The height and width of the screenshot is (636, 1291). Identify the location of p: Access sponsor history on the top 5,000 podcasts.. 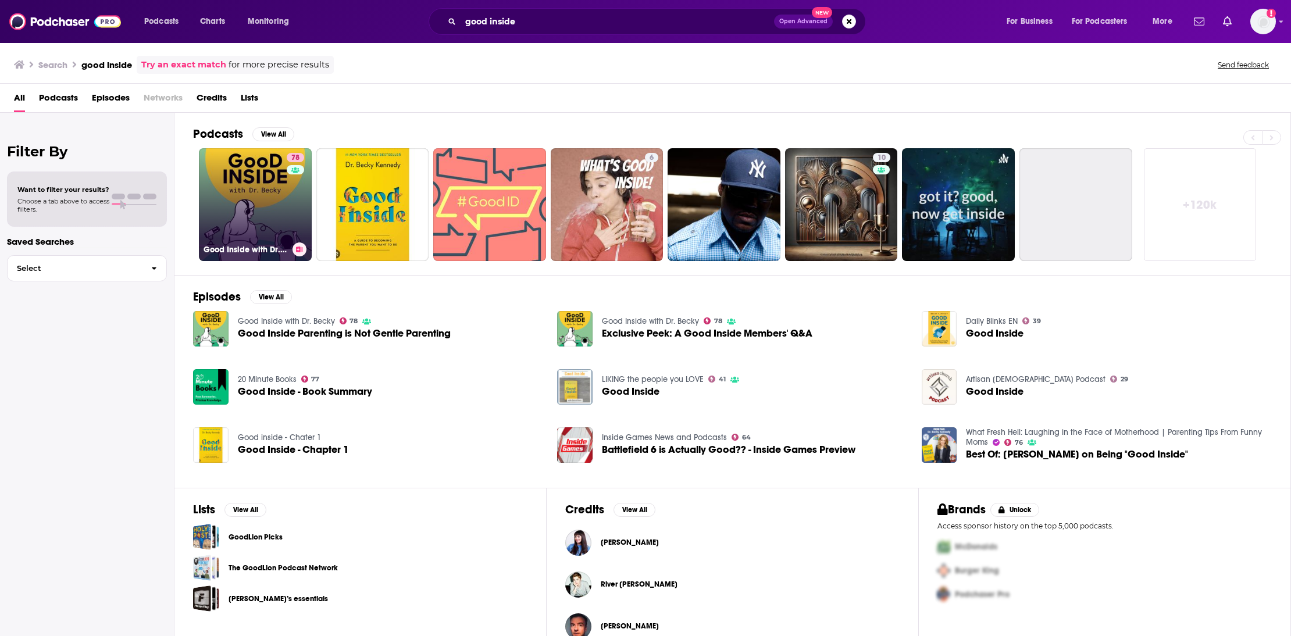
(1104, 526).